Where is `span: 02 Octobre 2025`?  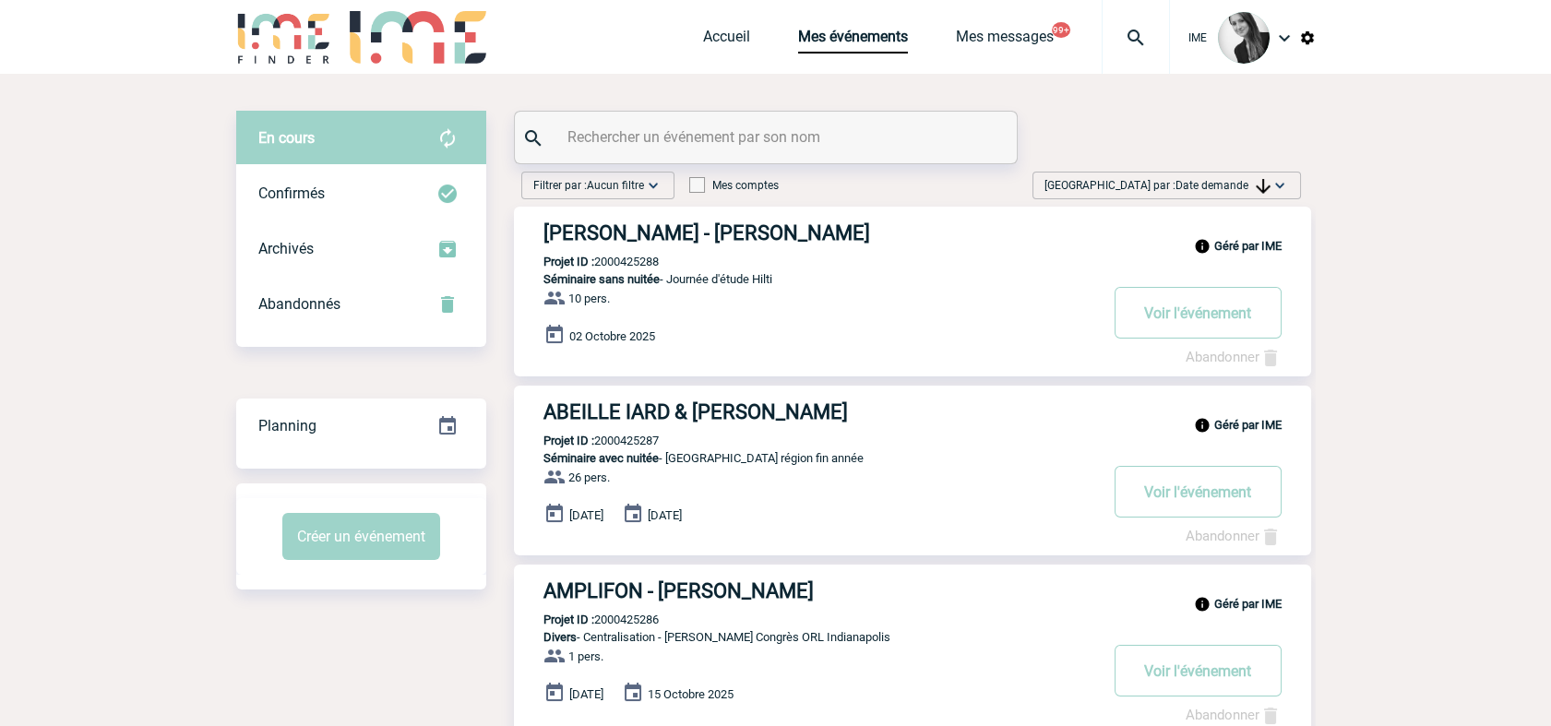
span: 02 Octobre 2025 is located at coordinates (612, 336).